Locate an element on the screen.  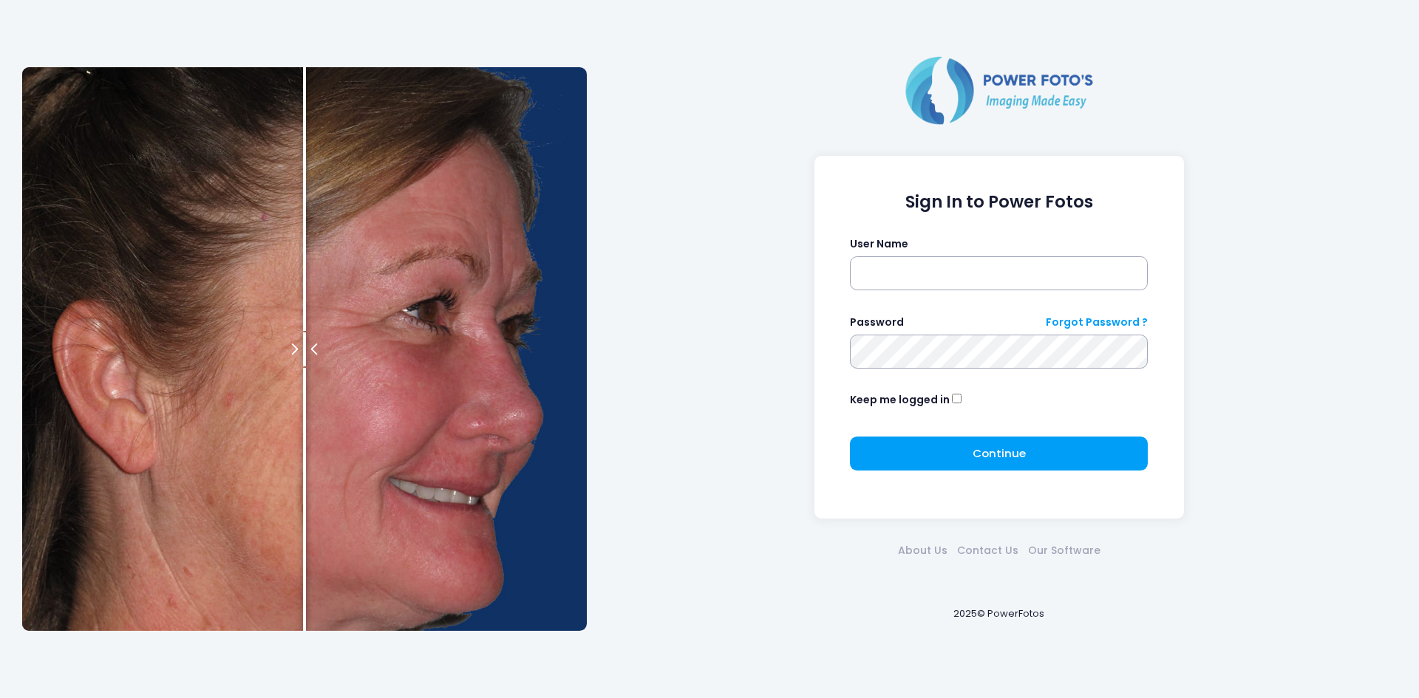
a: Contact Us is located at coordinates (987, 551).